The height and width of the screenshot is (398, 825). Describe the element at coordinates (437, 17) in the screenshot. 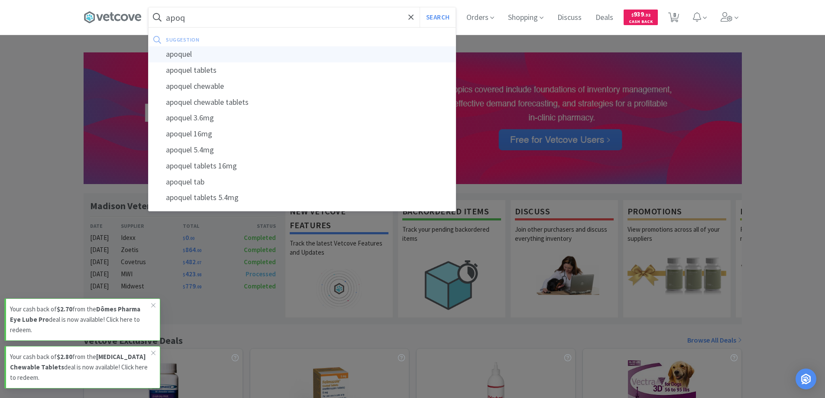

I see `button: Search` at that location.